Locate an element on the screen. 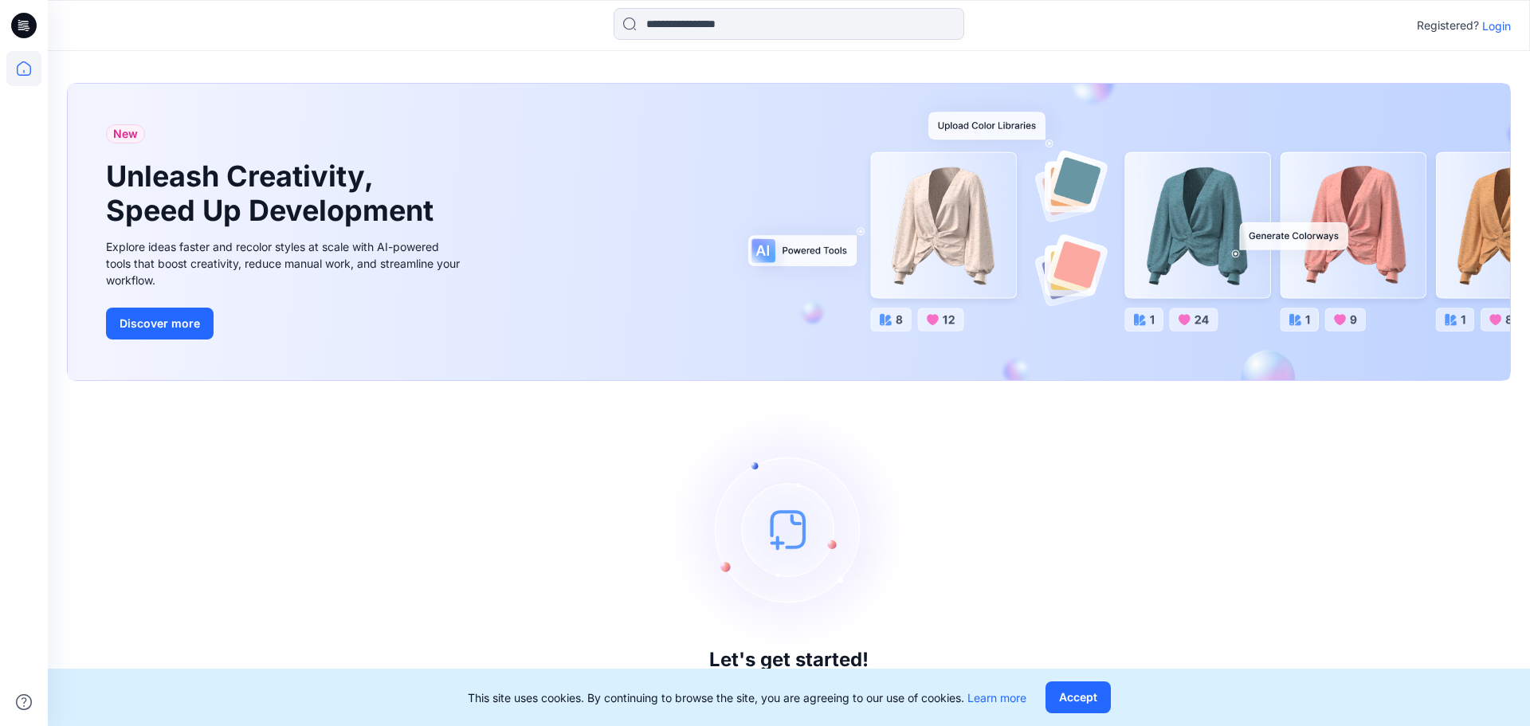  a: Discover more is located at coordinates (285, 324).